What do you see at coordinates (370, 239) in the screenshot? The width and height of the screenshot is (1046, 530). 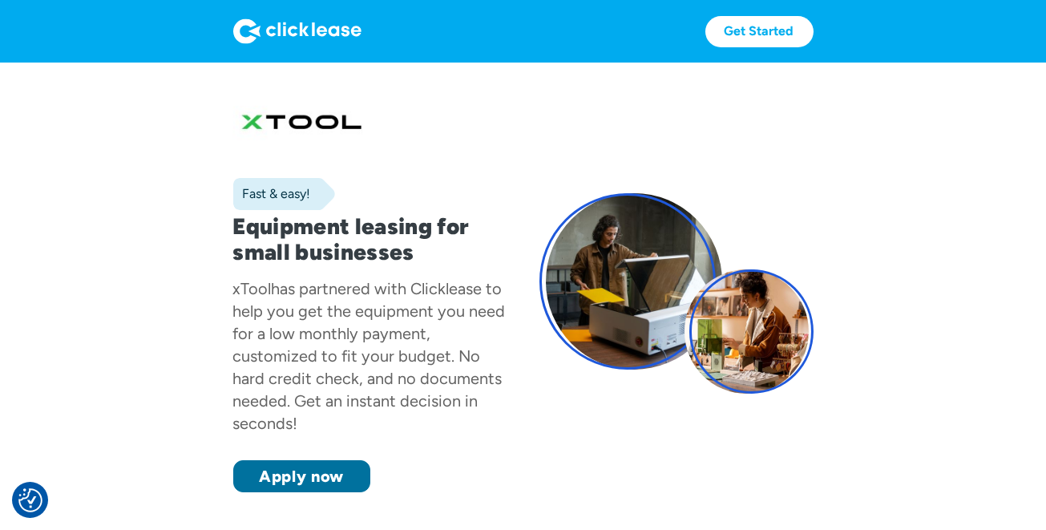 I see `h1: Equipment leasing for small businesses` at bounding box center [370, 239].